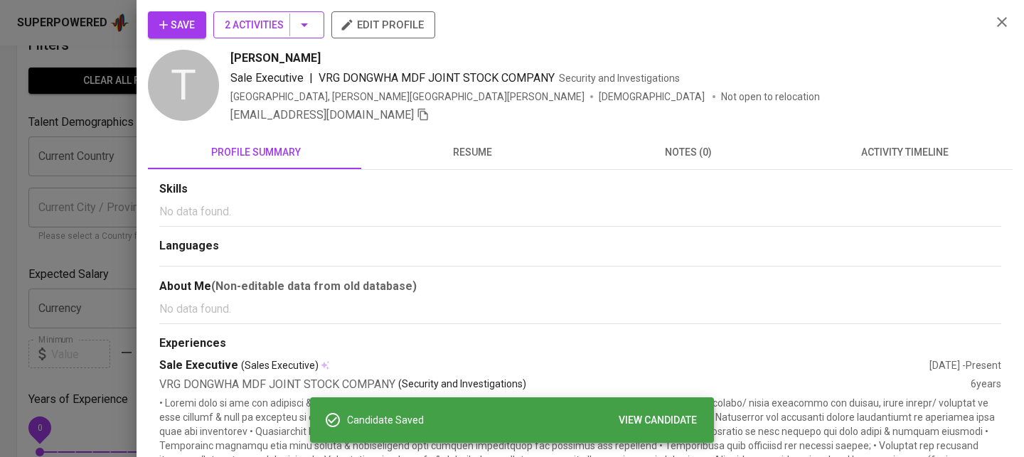  Describe the element at coordinates (688, 152) in the screenshot. I see `span: notes (0)` at that location.